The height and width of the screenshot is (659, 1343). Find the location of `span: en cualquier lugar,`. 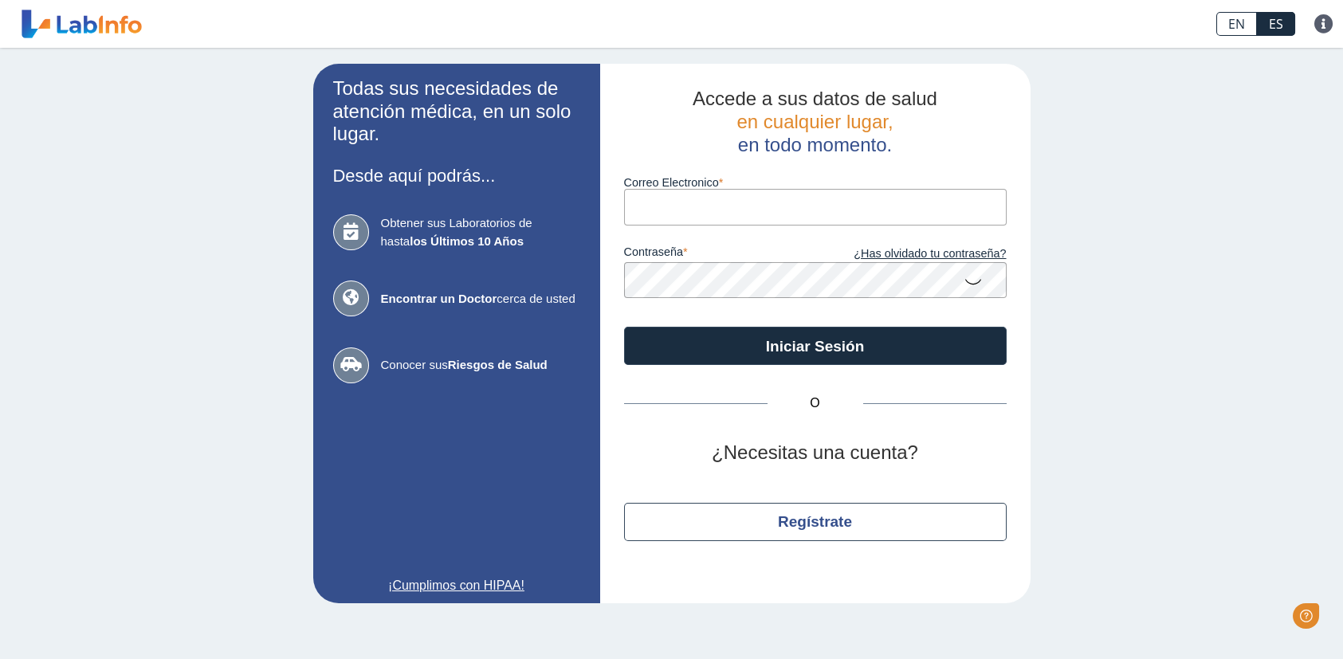

span: en cualquier lugar, is located at coordinates (815, 121).